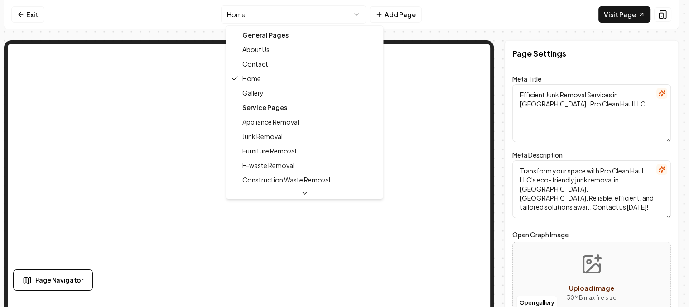 The image size is (689, 307). Describe the element at coordinates (268, 165) in the screenshot. I see `span: E-waste Removal` at that location.